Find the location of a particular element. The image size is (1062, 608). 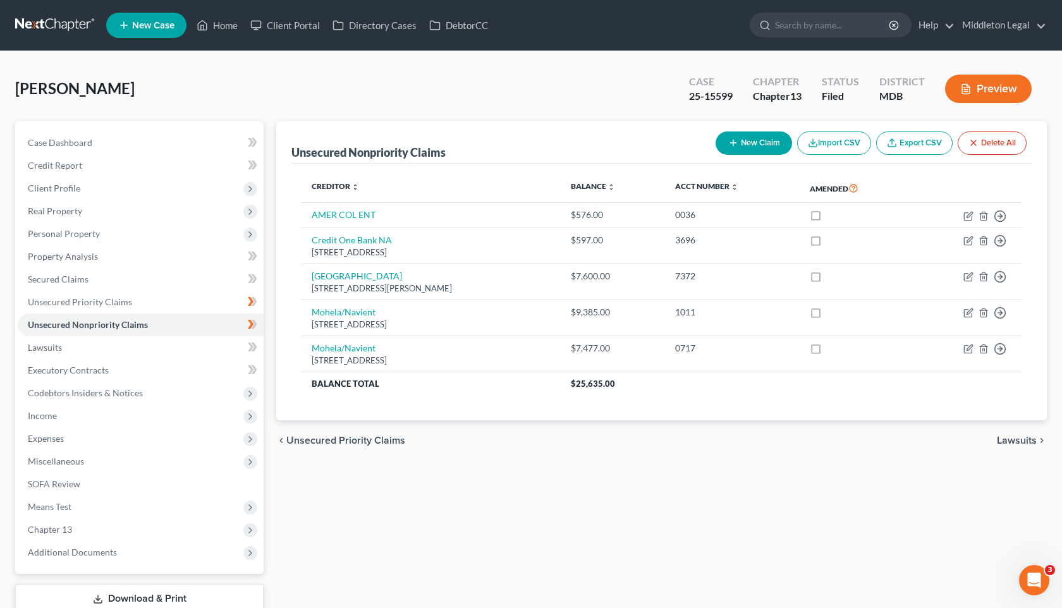

span: Personal Property is located at coordinates (64, 233).